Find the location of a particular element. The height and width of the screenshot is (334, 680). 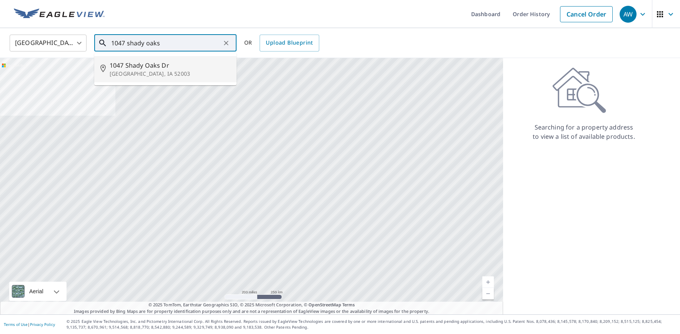

p: Searching for a property address to view a list of available products. is located at coordinates (584, 132).